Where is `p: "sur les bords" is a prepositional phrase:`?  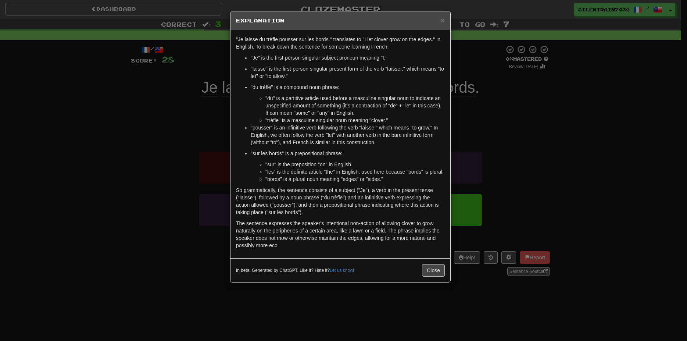 p: "sur les bords" is a prepositional phrase: is located at coordinates (348, 153).